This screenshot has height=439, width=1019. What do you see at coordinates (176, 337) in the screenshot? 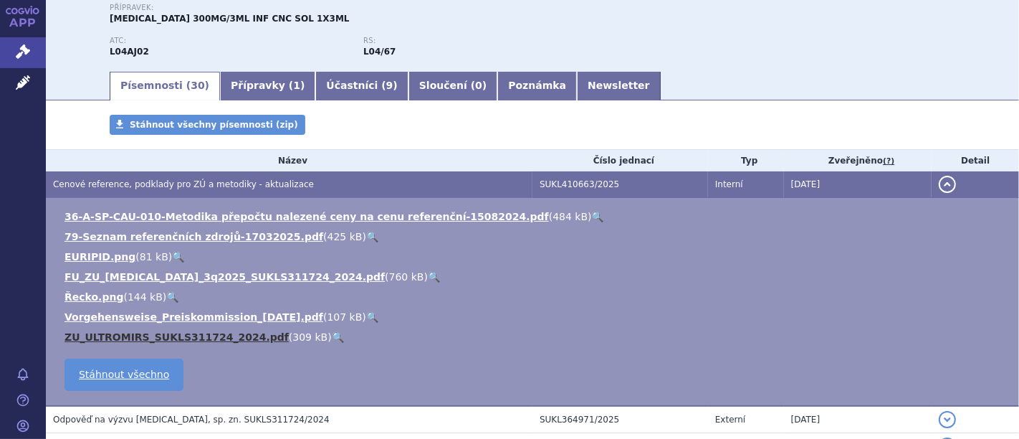
I see `a: ZU_ULTROMIRS_SUKLS311724_2024.pdf` at bounding box center [176, 337].